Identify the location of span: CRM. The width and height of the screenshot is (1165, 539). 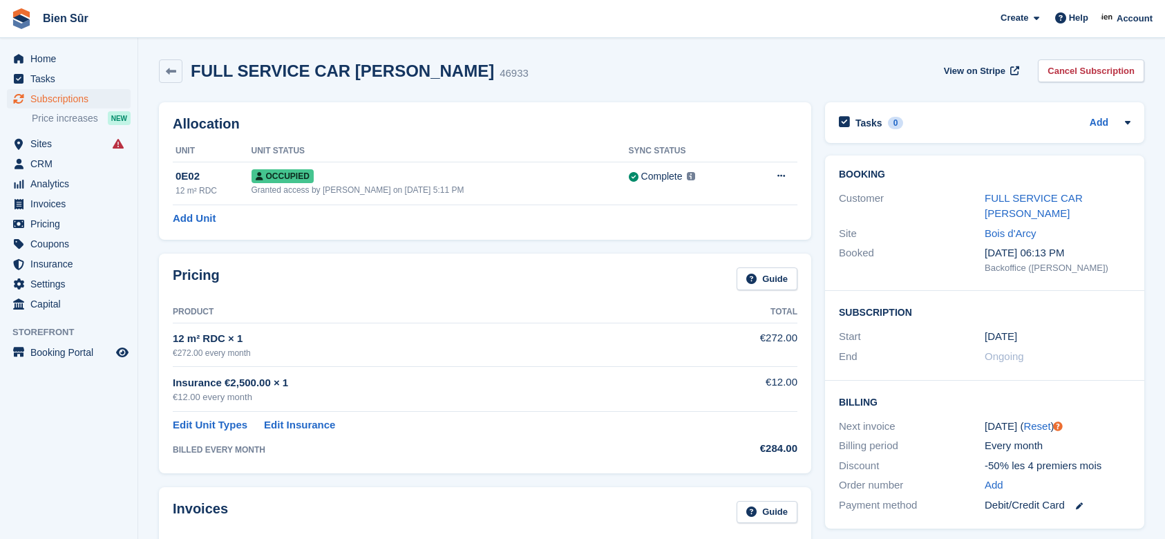
(72, 164).